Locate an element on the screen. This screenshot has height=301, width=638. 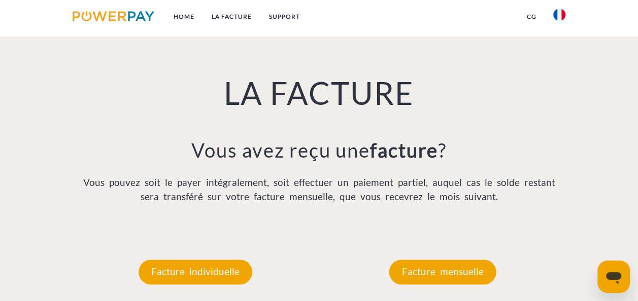
h3: Vous avez reçu une ? is located at coordinates (319, 151).